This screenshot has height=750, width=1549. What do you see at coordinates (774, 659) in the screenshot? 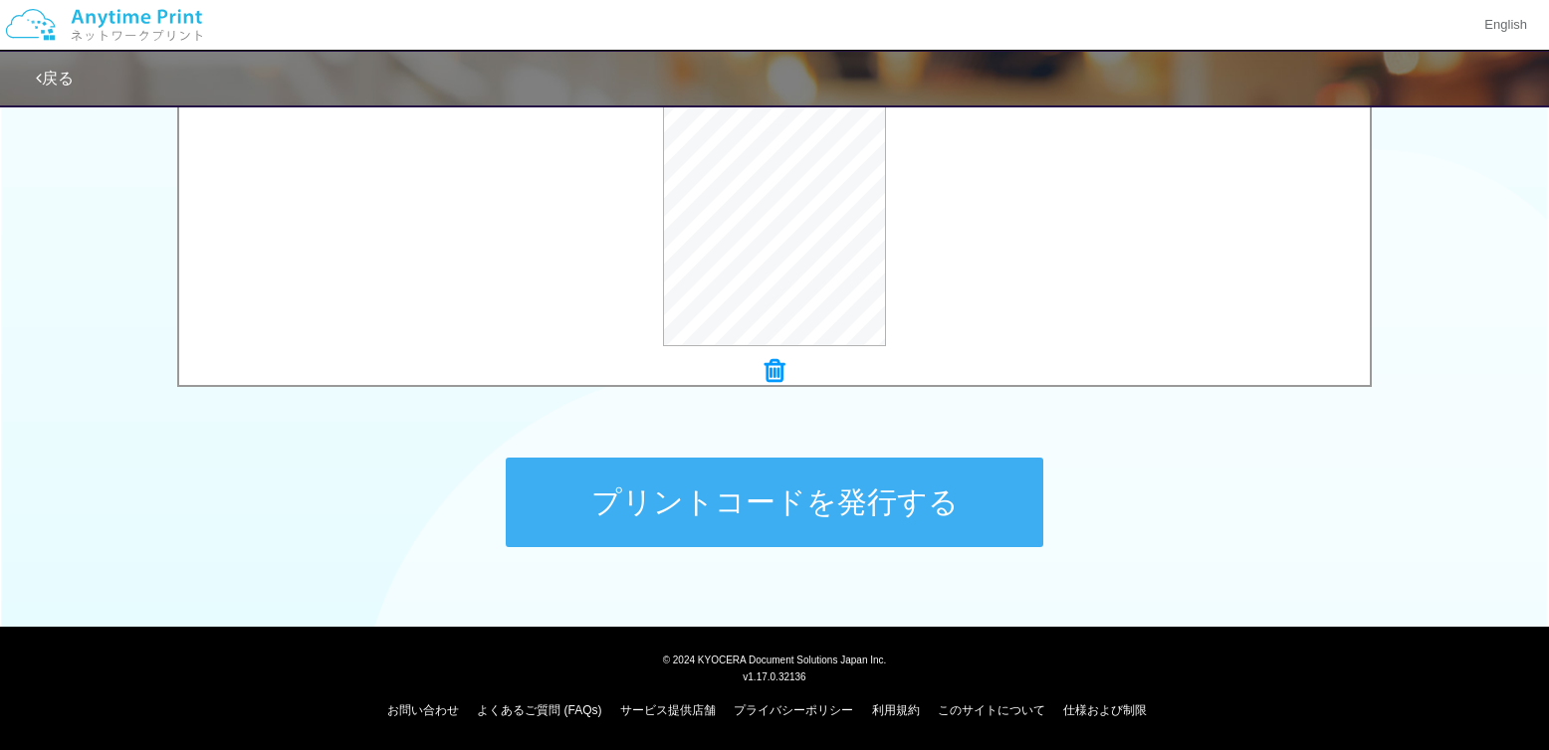
I see `span: © 2024 KYOCERA Document Solutions Japan Inc.` at bounding box center [774, 659].